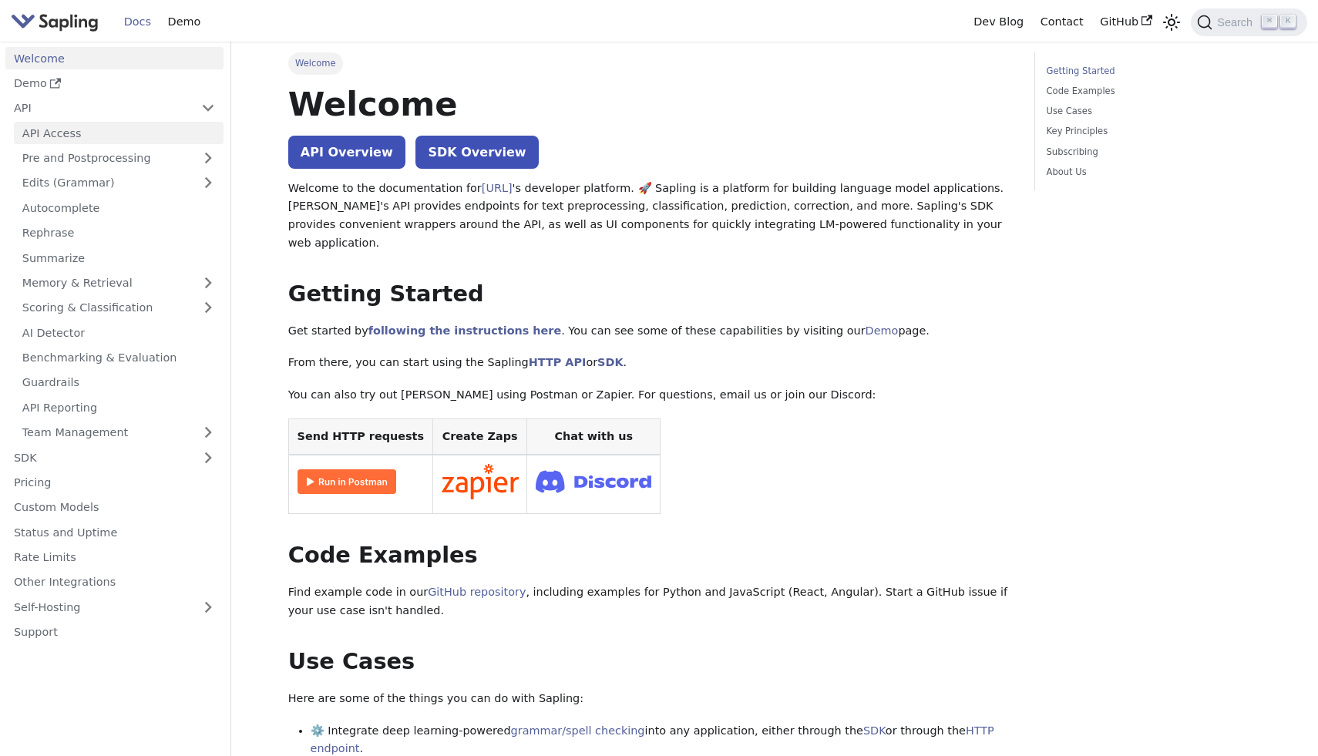 This screenshot has width=1318, height=756. Describe the element at coordinates (119, 158) in the screenshot. I see `a: Pre and Postprocessing` at that location.